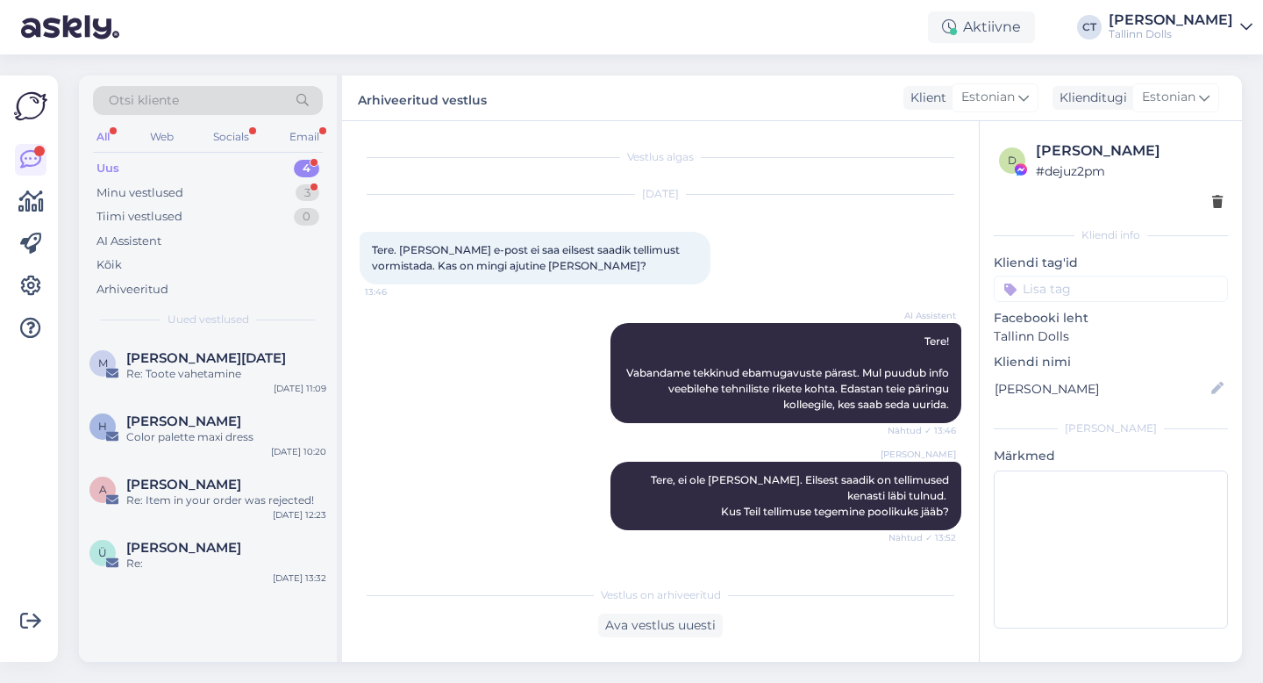  I want to click on div: CT, so click(1090, 27).